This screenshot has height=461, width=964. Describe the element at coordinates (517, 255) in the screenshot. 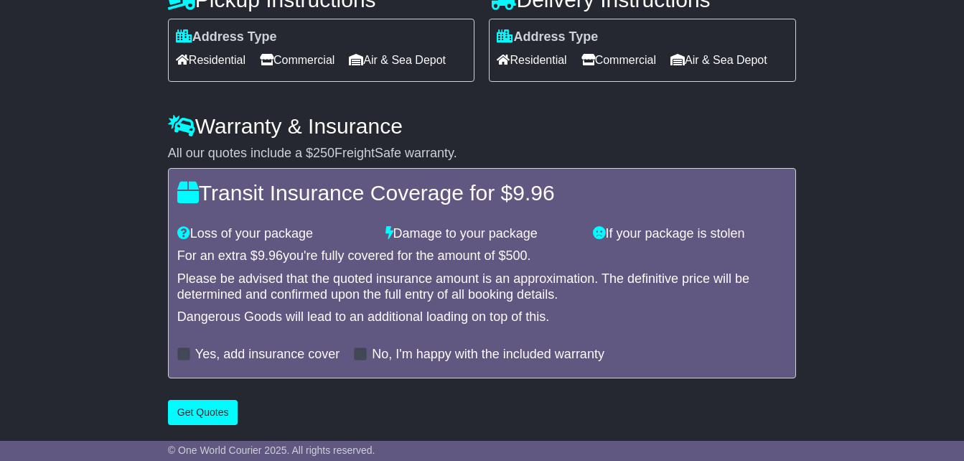

I see `span: 500` at that location.